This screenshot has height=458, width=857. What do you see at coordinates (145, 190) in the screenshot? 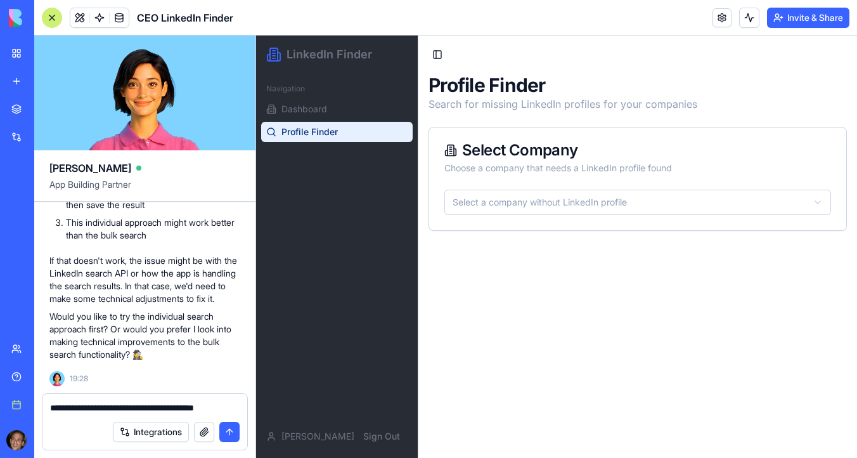
I see `span: App Building Partner` at bounding box center [145, 190].